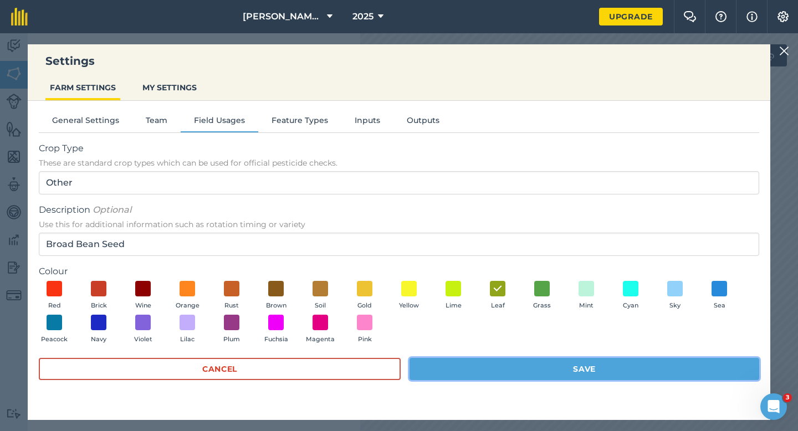 The width and height of the screenshot is (798, 431). Describe the element at coordinates (85, 122) in the screenshot. I see `button: General Settings` at that location.